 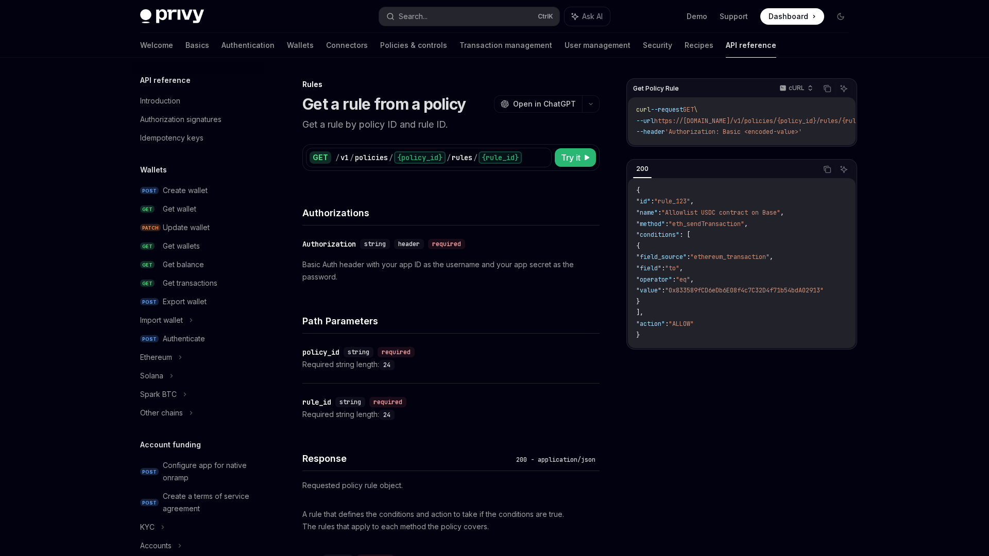 I want to click on a: GETGet balance, so click(x=198, y=265).